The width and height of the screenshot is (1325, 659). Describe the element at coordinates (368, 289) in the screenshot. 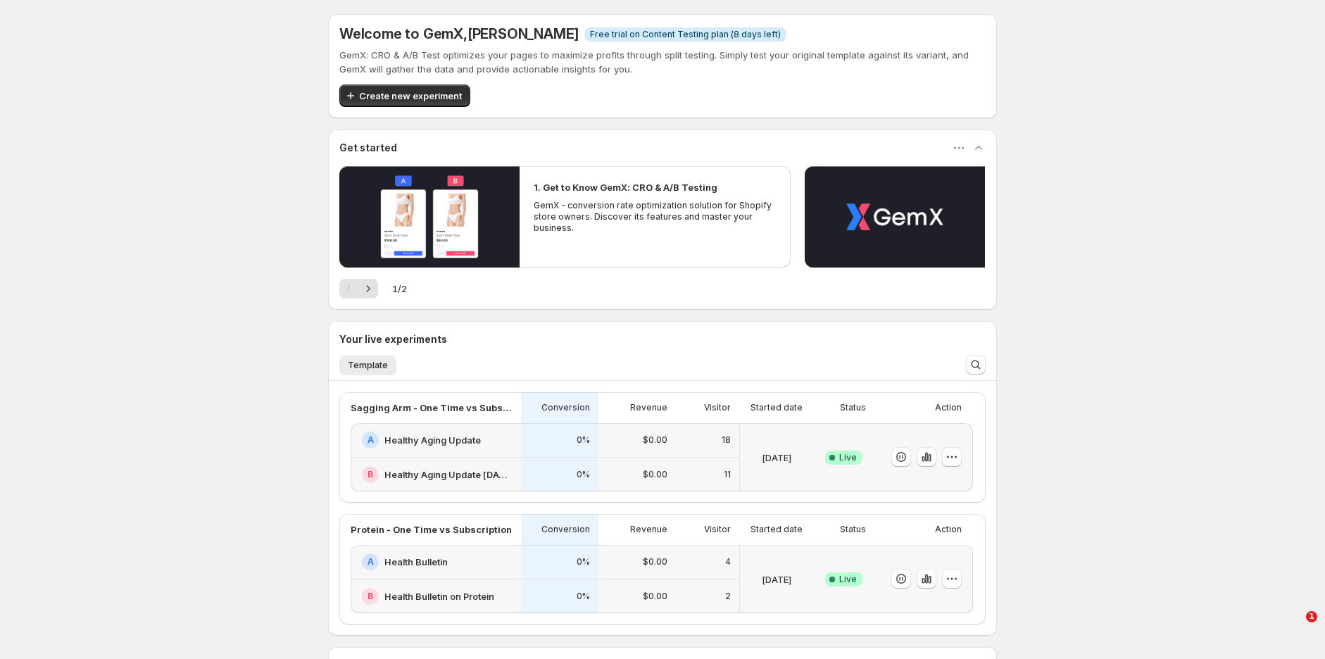

I see `button: Next` at that location.